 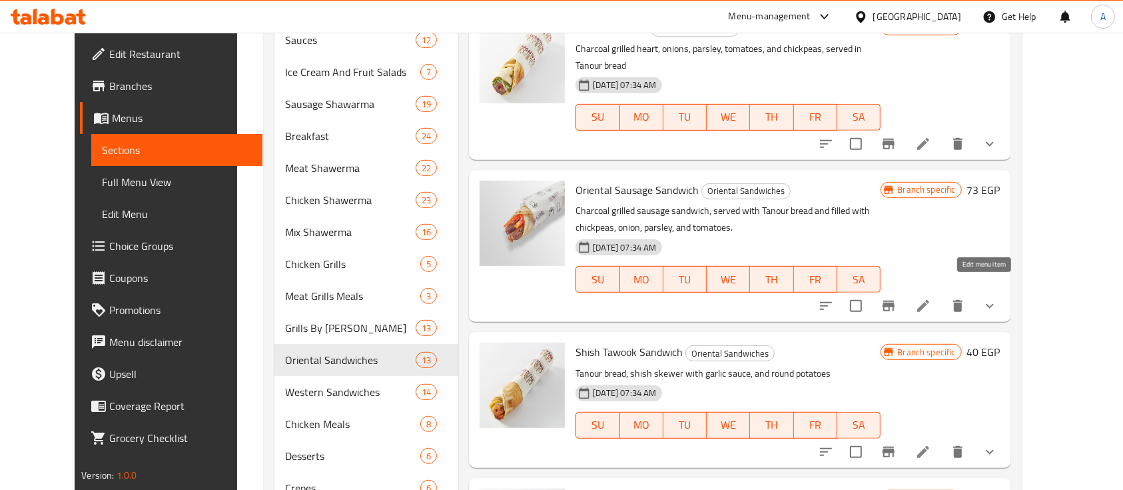 What do you see at coordinates (859, 117) in the screenshot?
I see `span: SA` at bounding box center [859, 117].